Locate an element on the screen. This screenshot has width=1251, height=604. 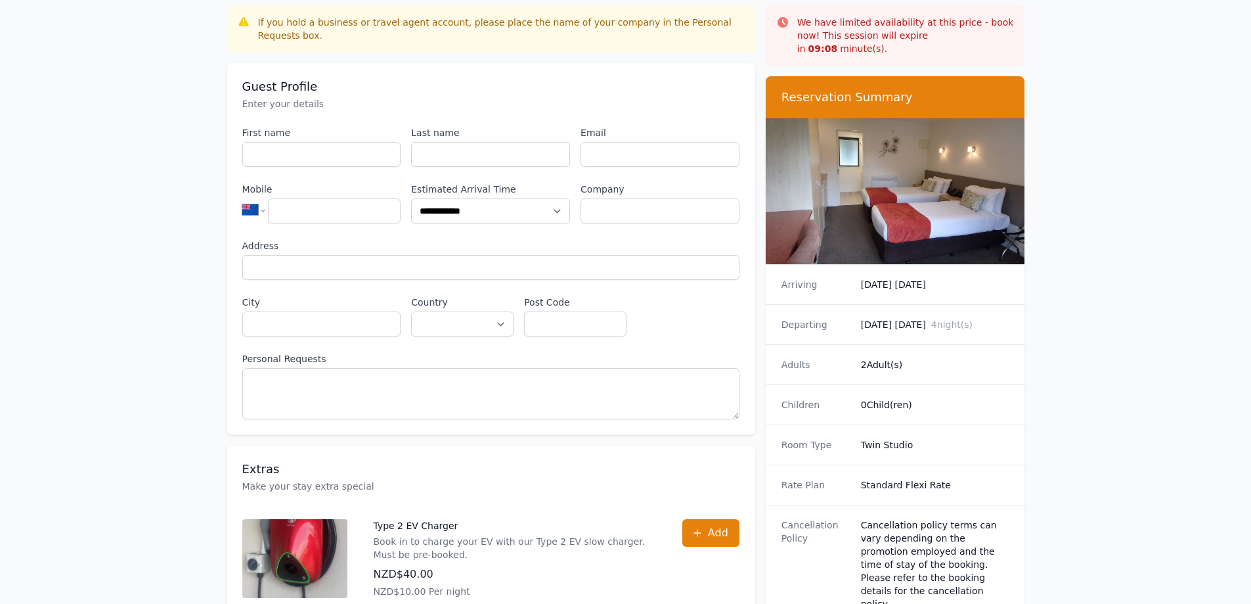
dt: Arriving is located at coordinates (816, 284).